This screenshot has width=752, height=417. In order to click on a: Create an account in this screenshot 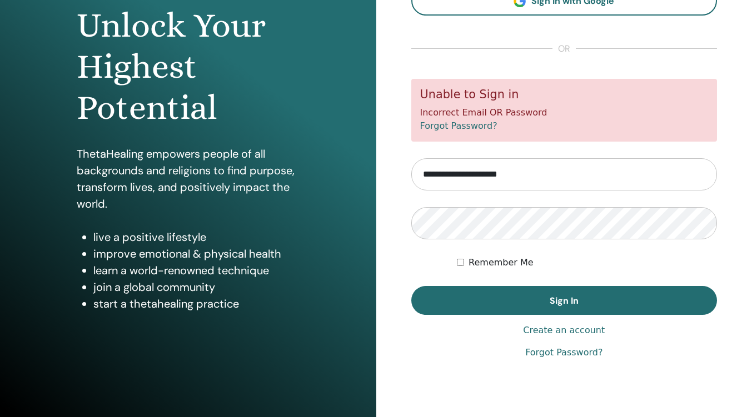, I will do `click(563, 331)`.